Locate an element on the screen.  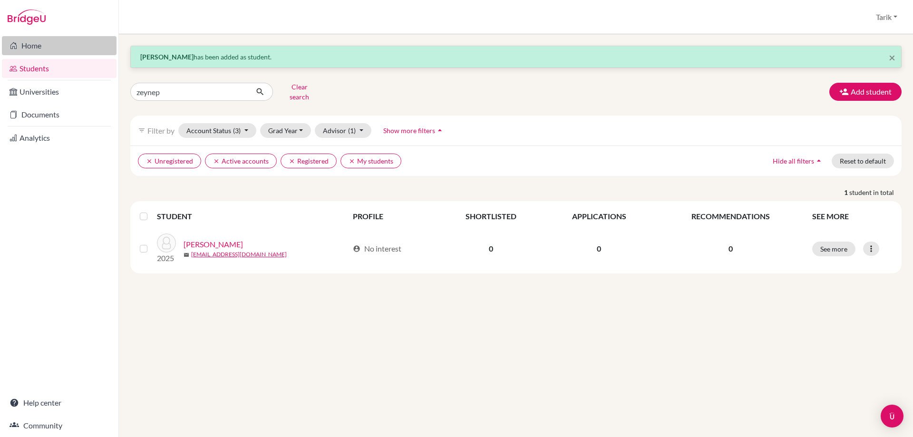
span: (3) is located at coordinates (237, 130).